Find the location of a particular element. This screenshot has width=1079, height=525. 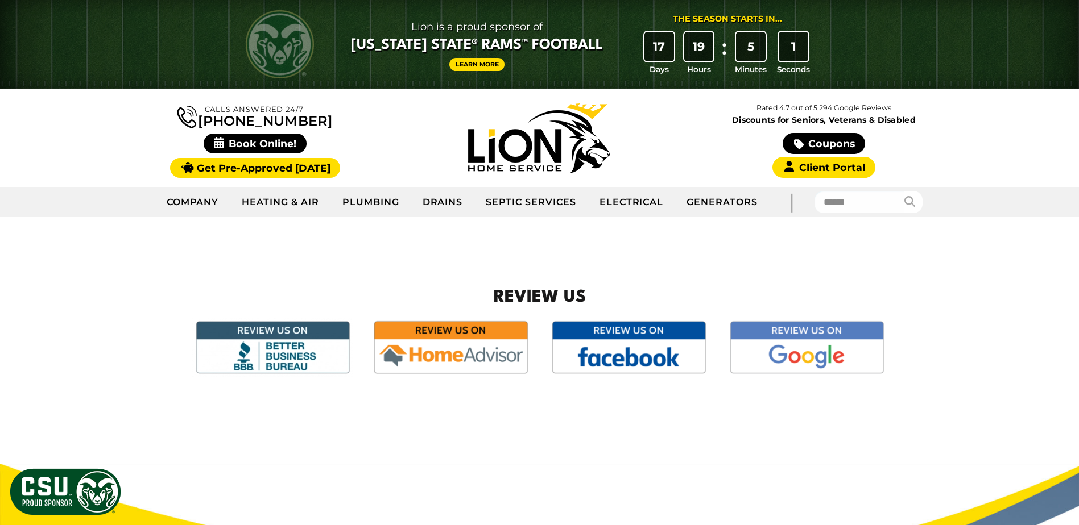

a: Generators is located at coordinates (722, 202).